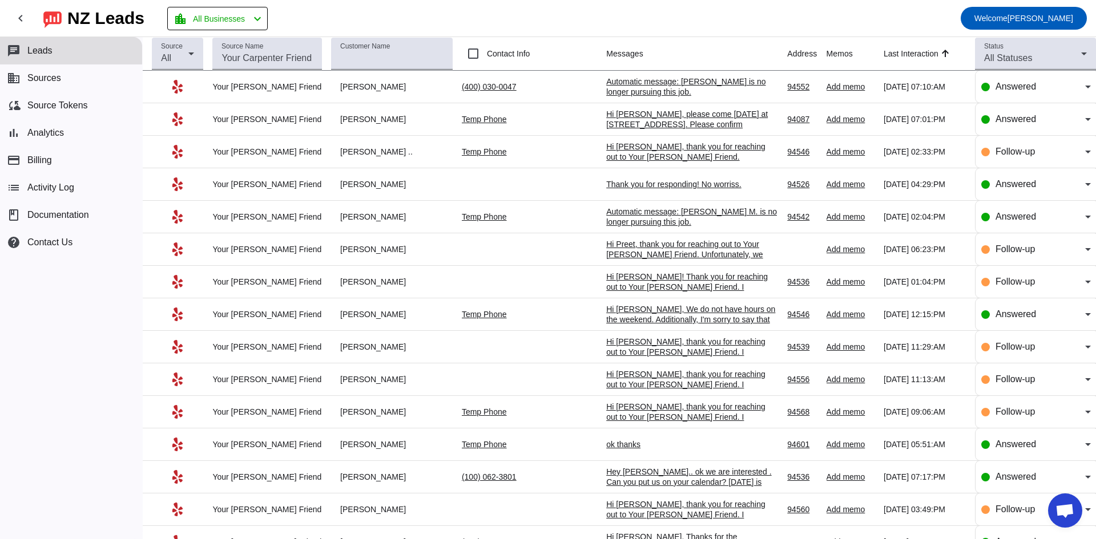  I want to click on div: Last Interaction, so click(911, 54).